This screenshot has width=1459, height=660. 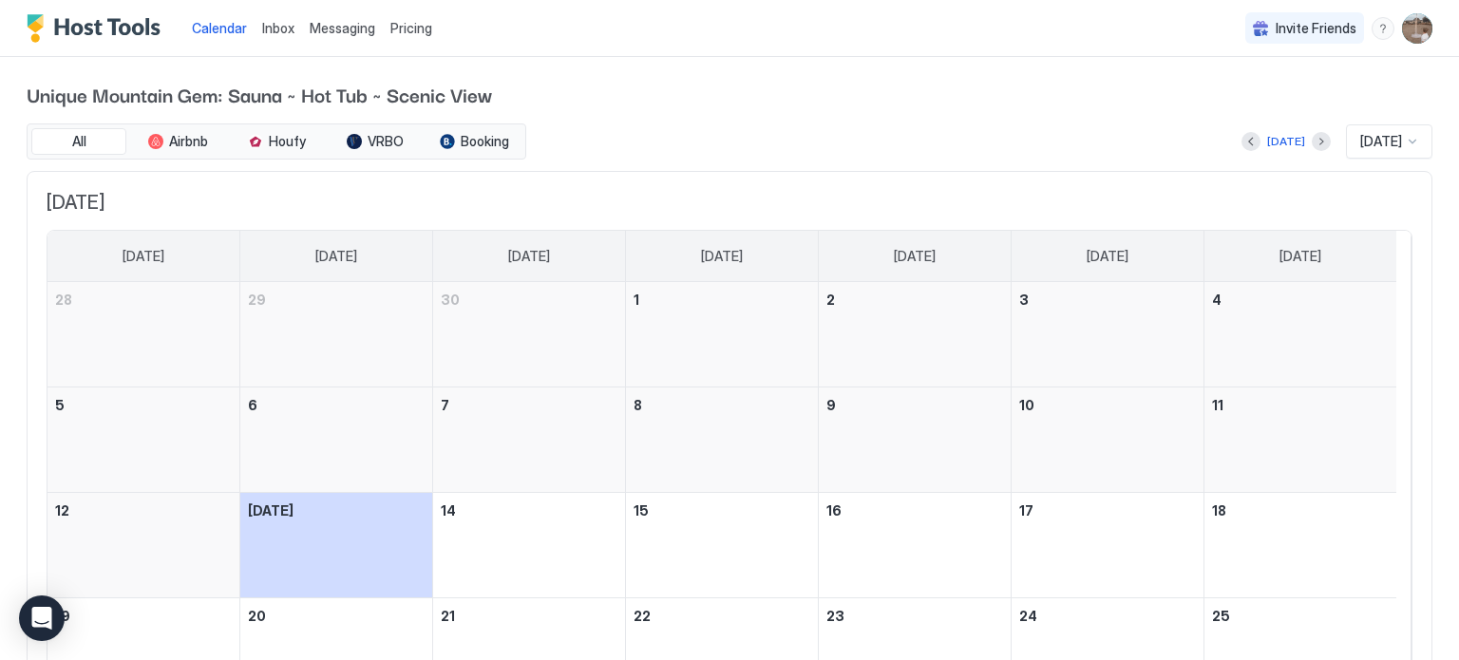 I want to click on span: 1, so click(x=636, y=299).